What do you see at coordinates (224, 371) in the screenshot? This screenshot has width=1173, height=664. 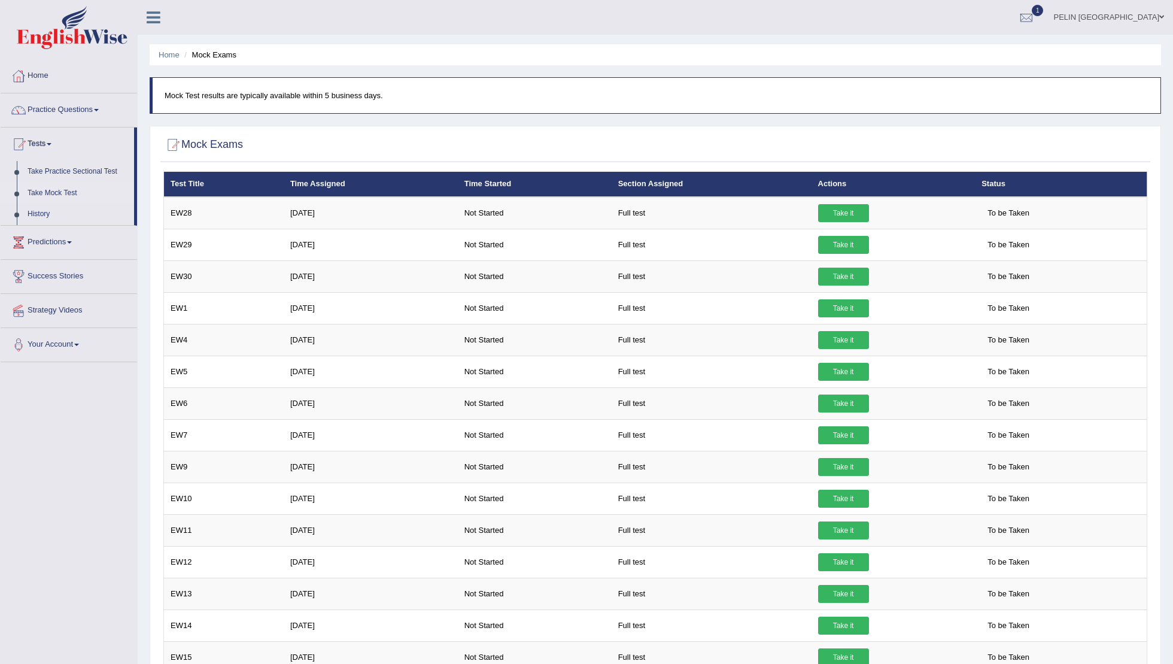 I see `td: EW5` at bounding box center [224, 371].